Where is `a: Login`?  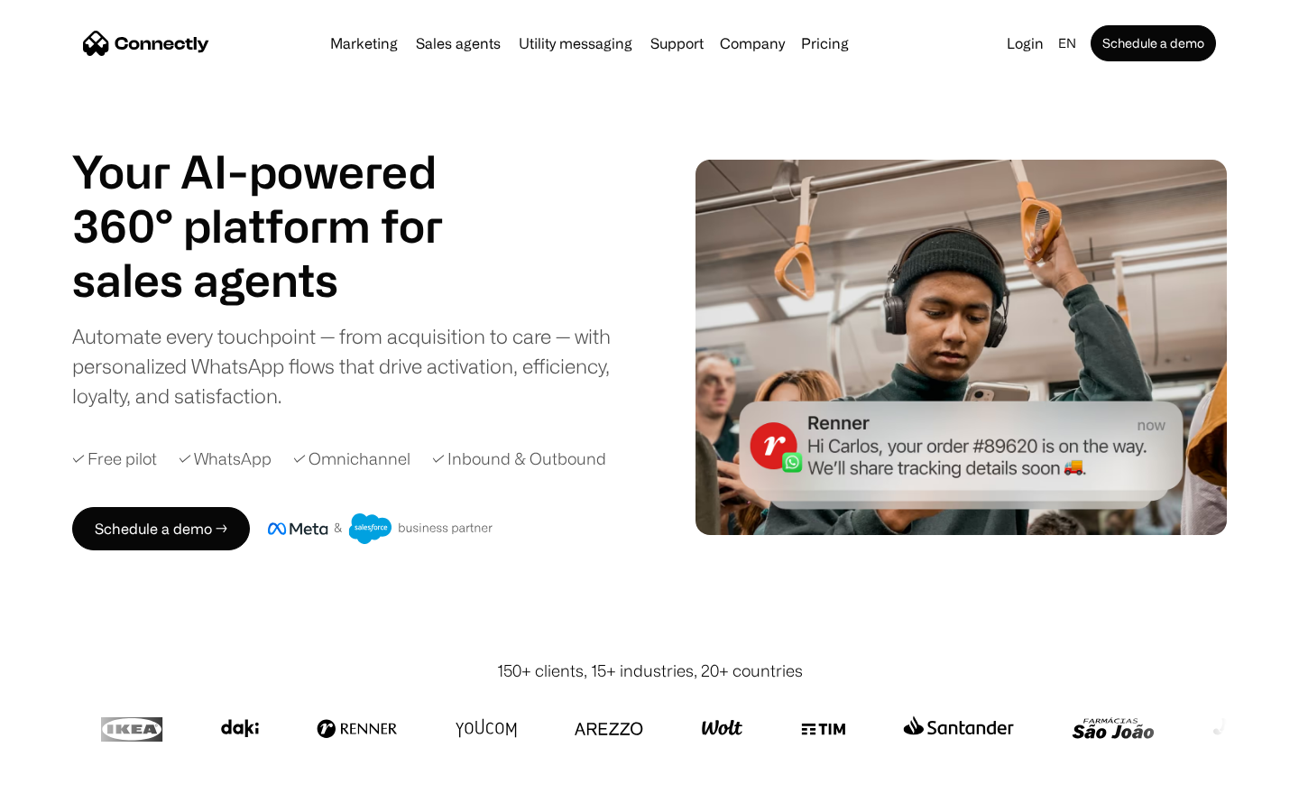
a: Login is located at coordinates (1024, 43).